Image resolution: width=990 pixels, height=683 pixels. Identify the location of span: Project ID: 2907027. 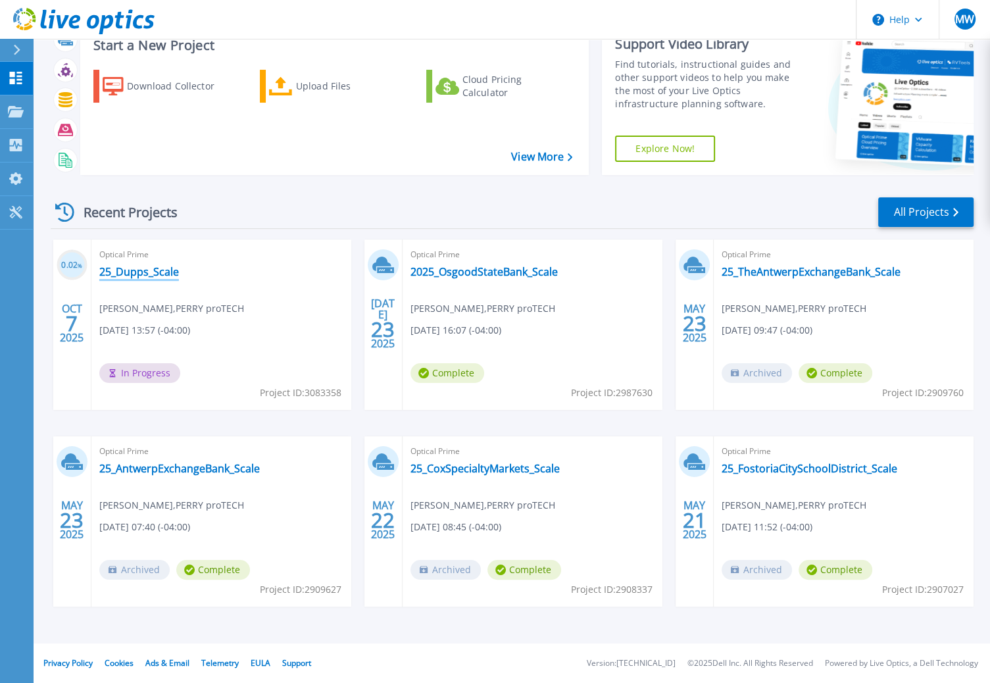
(923, 590).